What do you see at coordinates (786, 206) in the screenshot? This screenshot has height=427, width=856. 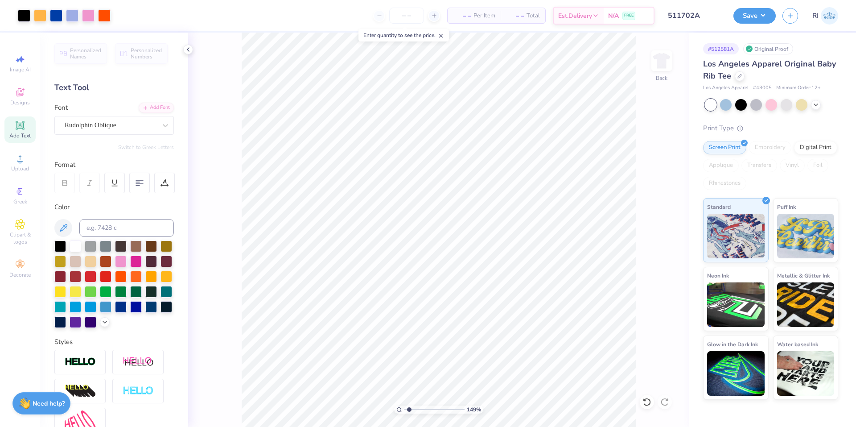 I see `span: Puff Ink` at bounding box center [786, 206].